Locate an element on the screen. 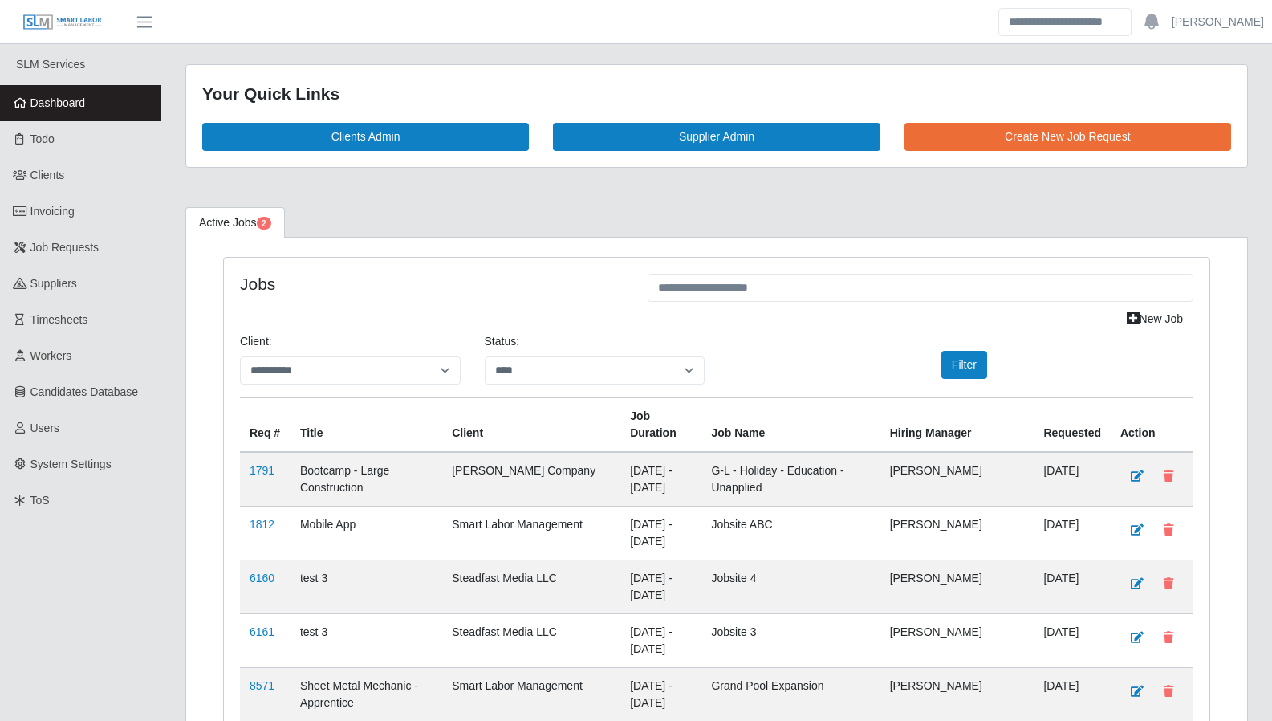 The height and width of the screenshot is (721, 1272). th: Requested is located at coordinates (1072, 425).